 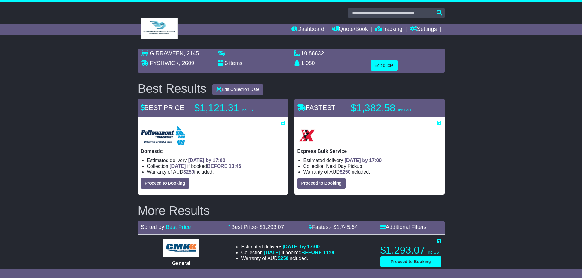 What do you see at coordinates (316, 108) in the screenshot?
I see `span: FASTEST` at bounding box center [316, 108].